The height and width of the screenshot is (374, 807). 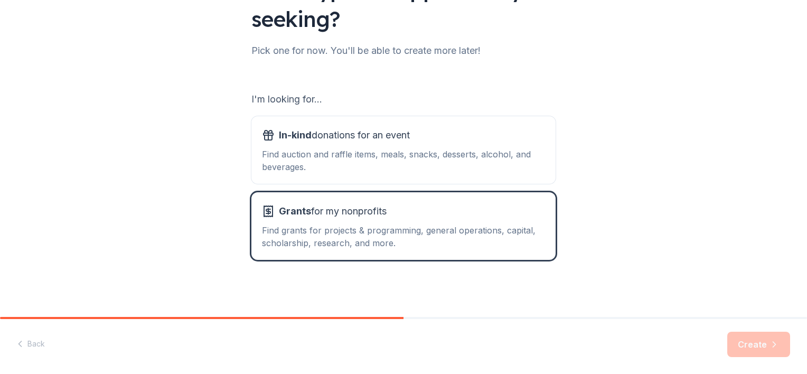 I want to click on div: I'm looking for..., so click(x=404, y=99).